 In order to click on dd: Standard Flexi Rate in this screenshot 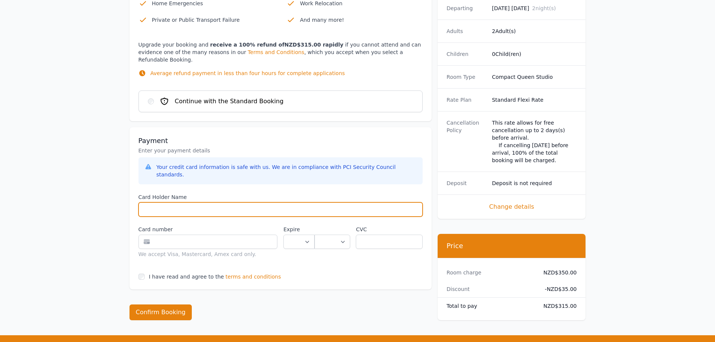, I will do `click(534, 100)`.